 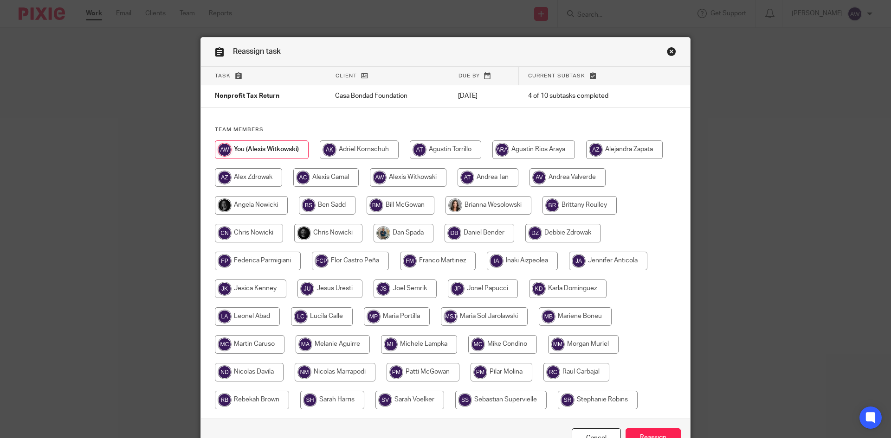 What do you see at coordinates (256, 51) in the screenshot?
I see `span: Reassign task` at bounding box center [256, 51].